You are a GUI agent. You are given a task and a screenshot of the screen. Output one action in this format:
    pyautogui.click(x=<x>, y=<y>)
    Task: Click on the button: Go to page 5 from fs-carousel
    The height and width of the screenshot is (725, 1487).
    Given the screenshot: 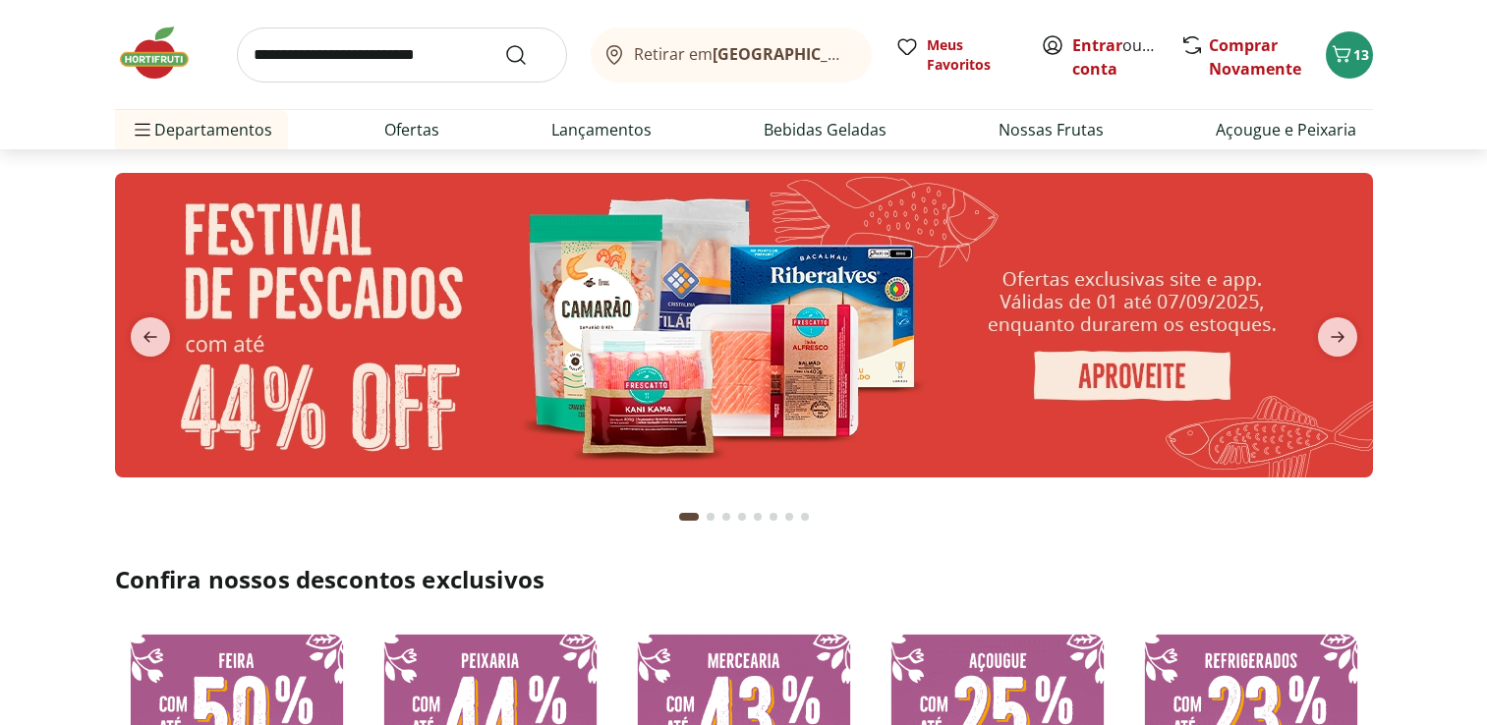 What is the action you would take?
    pyautogui.click(x=758, y=517)
    